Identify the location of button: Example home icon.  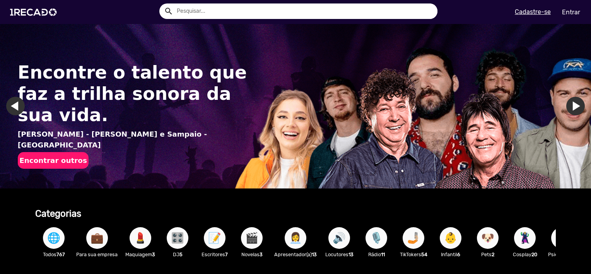
(168, 10).